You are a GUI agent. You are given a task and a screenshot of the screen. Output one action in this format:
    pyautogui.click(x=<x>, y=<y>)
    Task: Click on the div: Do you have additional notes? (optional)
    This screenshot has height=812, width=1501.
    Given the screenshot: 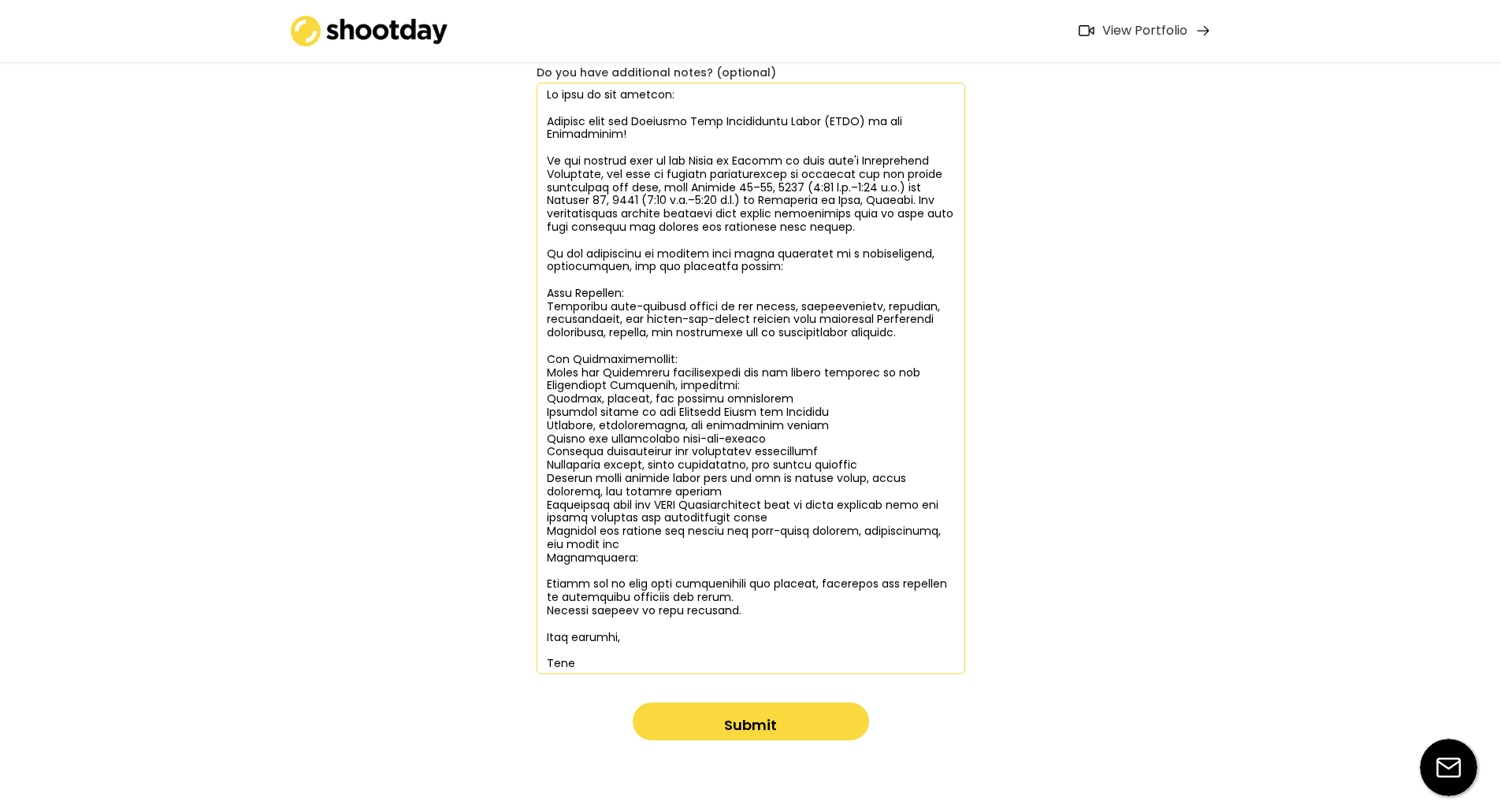 What is the action you would take?
    pyautogui.click(x=751, y=73)
    